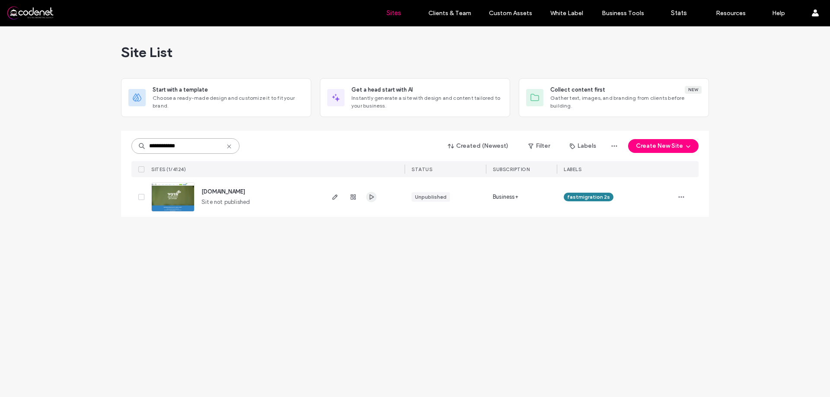 This screenshot has width=830, height=397. I want to click on label: Sites, so click(394, 13).